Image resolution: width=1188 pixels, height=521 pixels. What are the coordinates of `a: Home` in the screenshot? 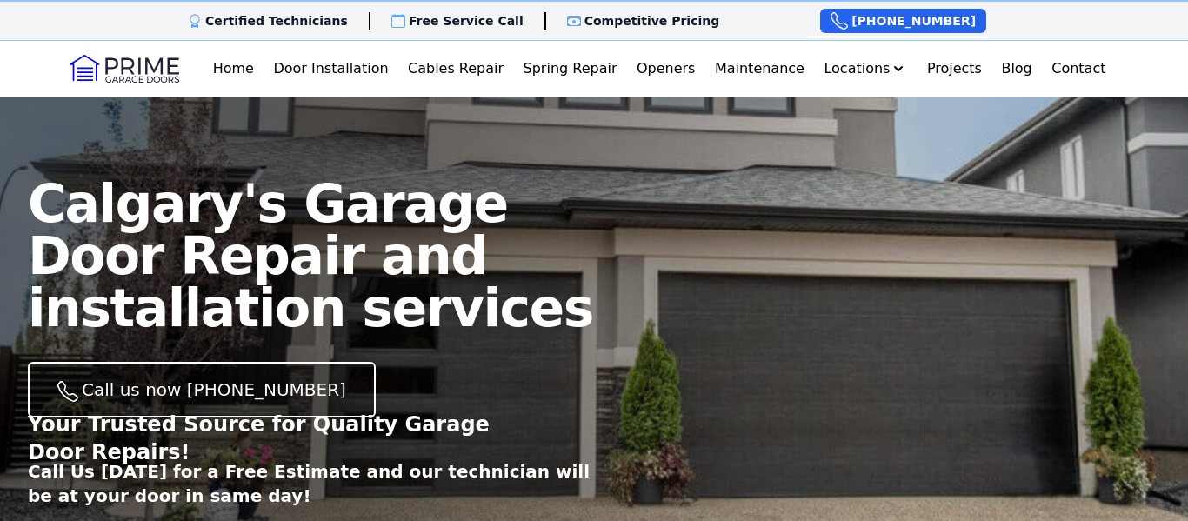 It's located at (233, 69).